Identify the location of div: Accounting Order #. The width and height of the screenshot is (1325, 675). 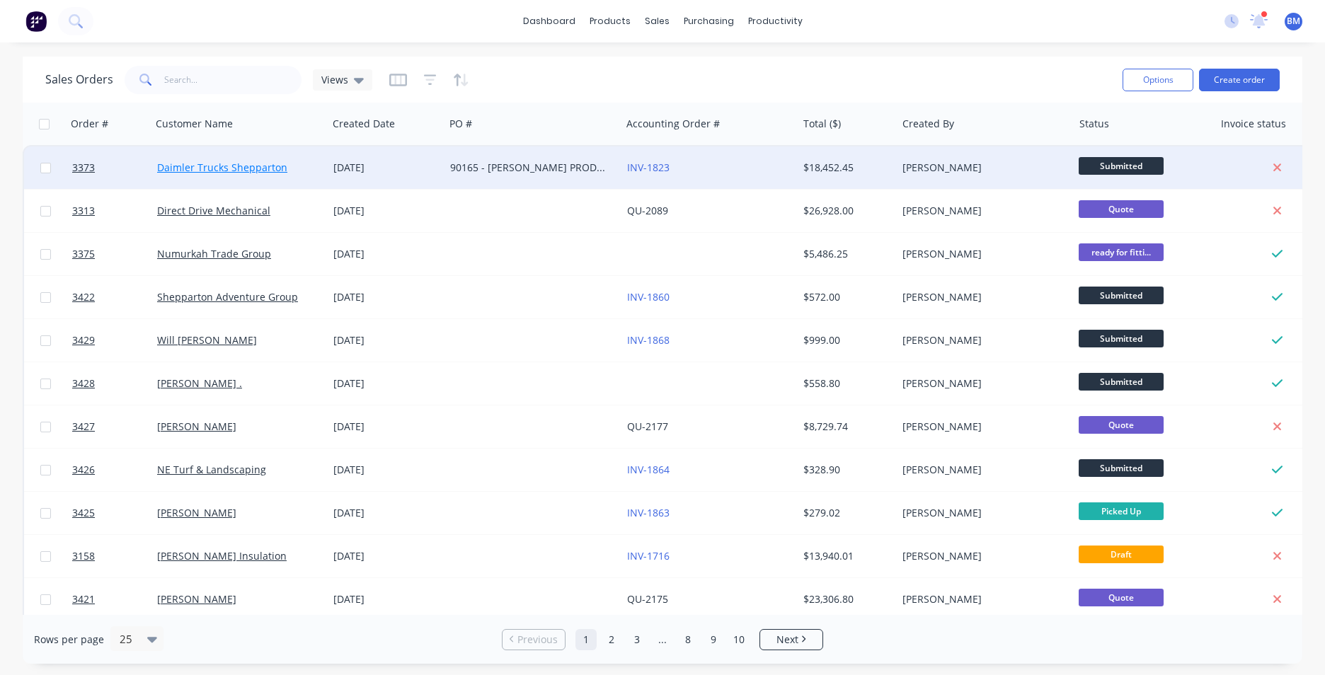
(673, 124).